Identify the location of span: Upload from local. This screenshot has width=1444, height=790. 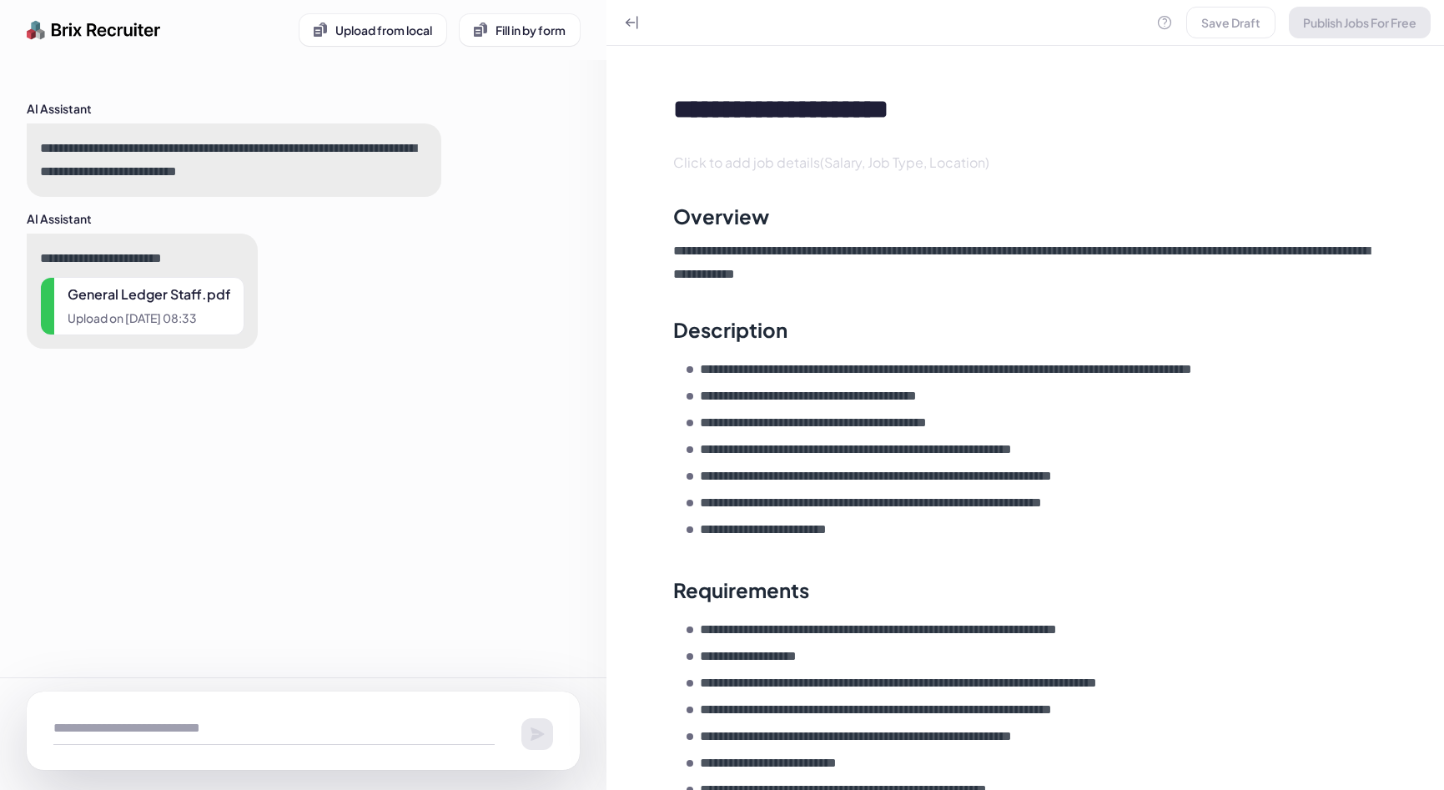
(384, 30).